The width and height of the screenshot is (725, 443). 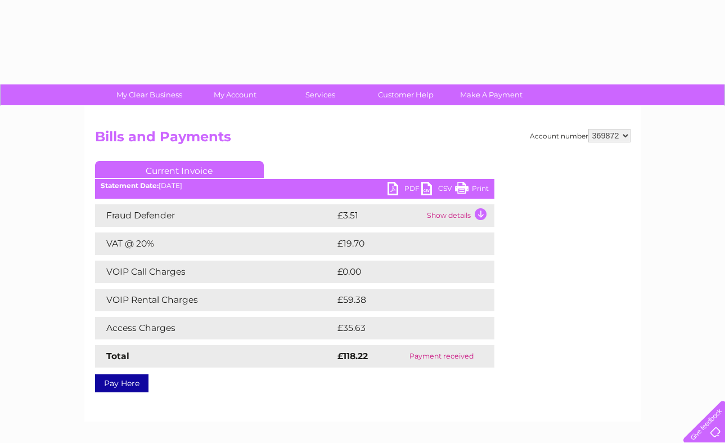 I want to click on td: VAT @ 20%, so click(x=215, y=244).